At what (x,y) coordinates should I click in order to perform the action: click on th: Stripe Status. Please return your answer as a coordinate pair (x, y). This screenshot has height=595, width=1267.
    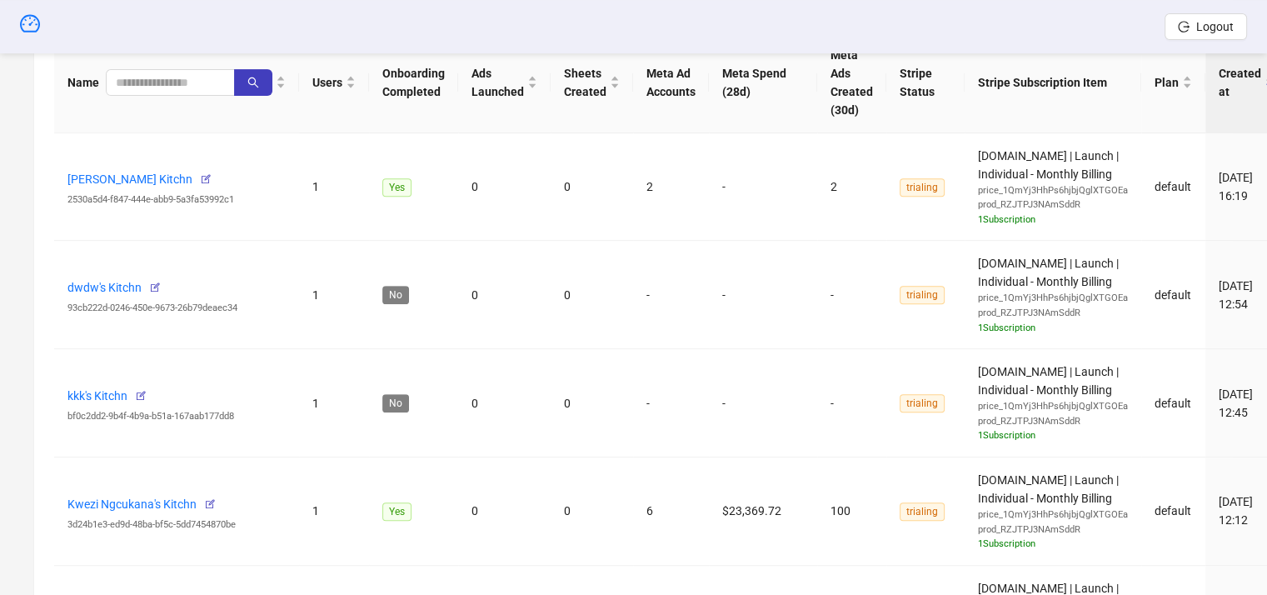
    Looking at the image, I should click on (926, 82).